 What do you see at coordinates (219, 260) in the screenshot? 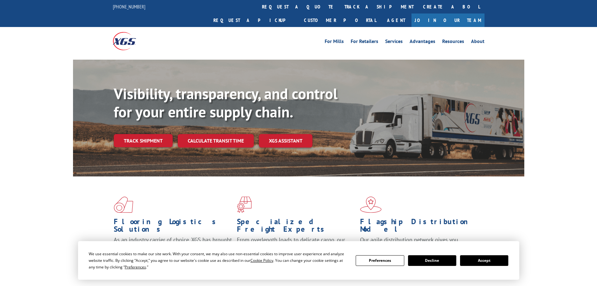
I see `div: We use essential cookies to make our site work. With your consent, we may also use non-essential ...` at bounding box center [219, 260].